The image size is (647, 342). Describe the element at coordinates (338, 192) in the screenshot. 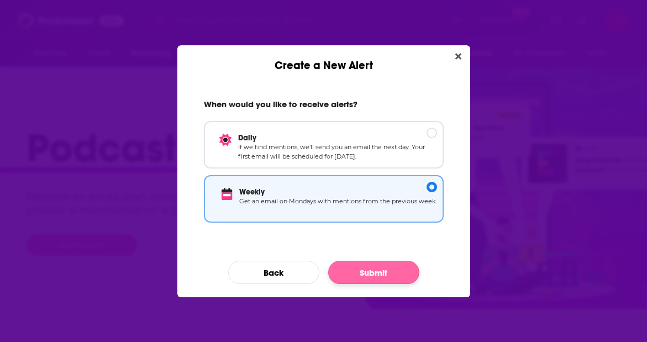

I see `p: Weekly` at that location.